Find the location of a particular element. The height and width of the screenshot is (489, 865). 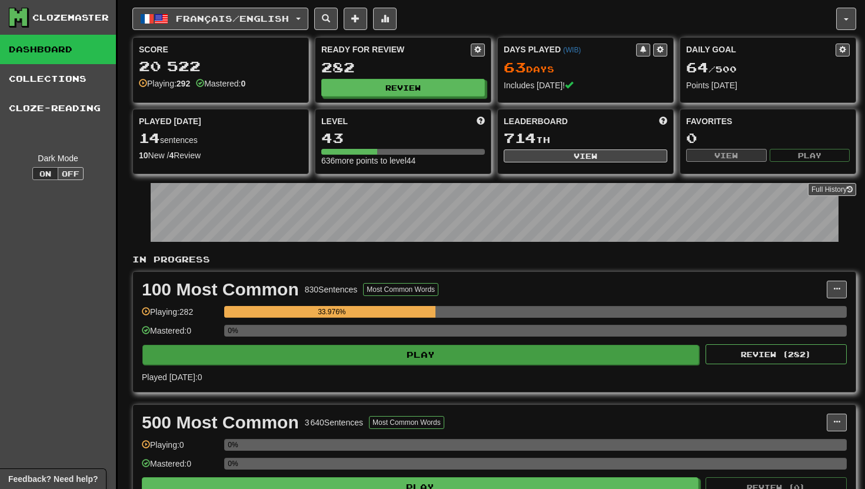

button: Français/English is located at coordinates (220, 19).